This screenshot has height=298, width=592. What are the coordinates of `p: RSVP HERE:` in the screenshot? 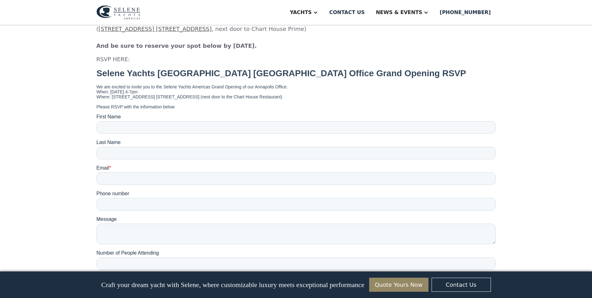 It's located at (296, 59).